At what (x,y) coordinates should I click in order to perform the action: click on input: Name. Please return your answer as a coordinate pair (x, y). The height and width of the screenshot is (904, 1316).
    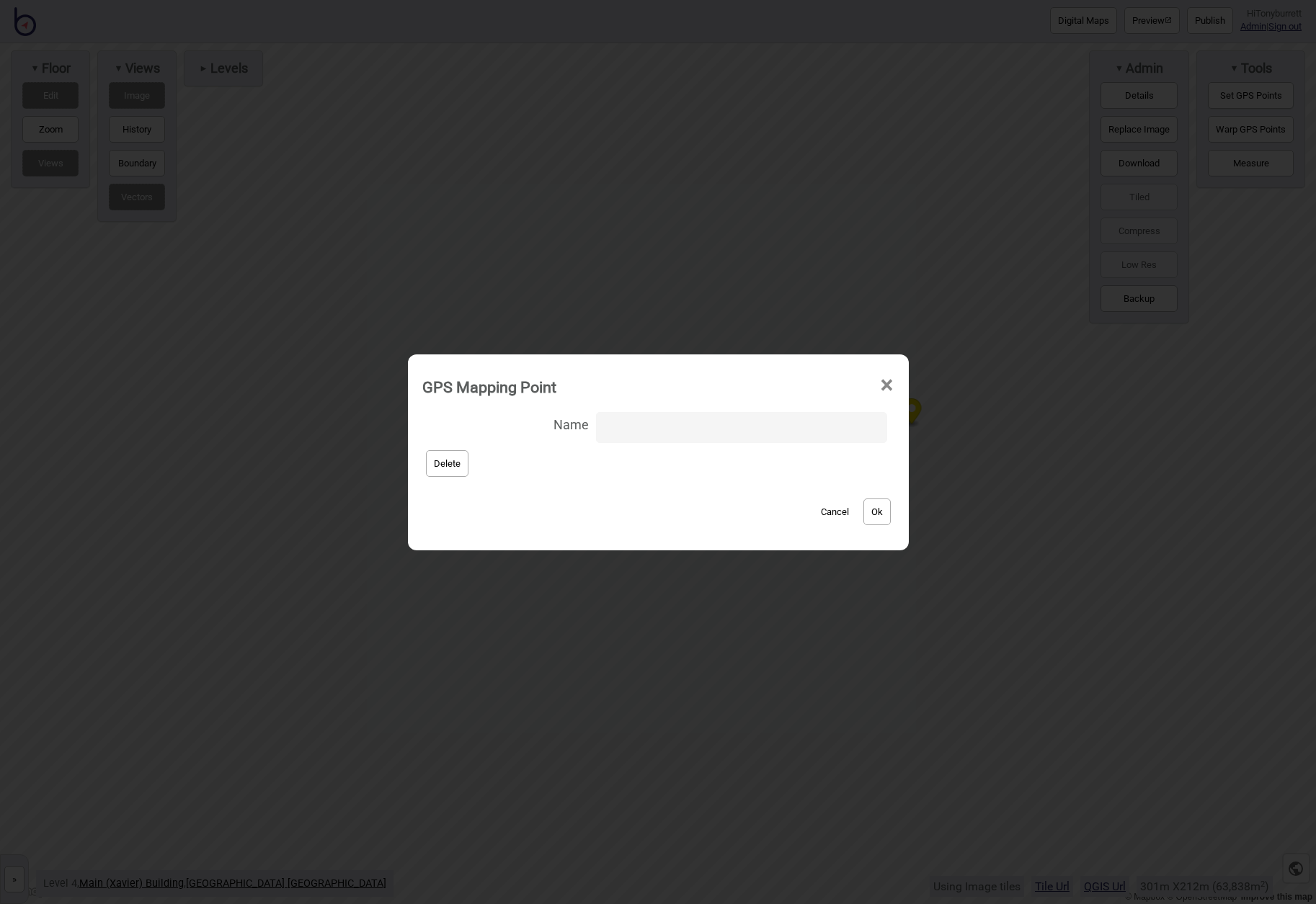
    Looking at the image, I should click on (741, 428).